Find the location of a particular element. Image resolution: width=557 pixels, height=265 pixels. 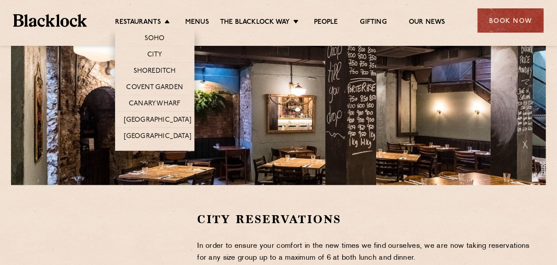

p: In order to ensure your comfort in the new times we find ourselves, we are now taking reservation... is located at coordinates (366, 252).